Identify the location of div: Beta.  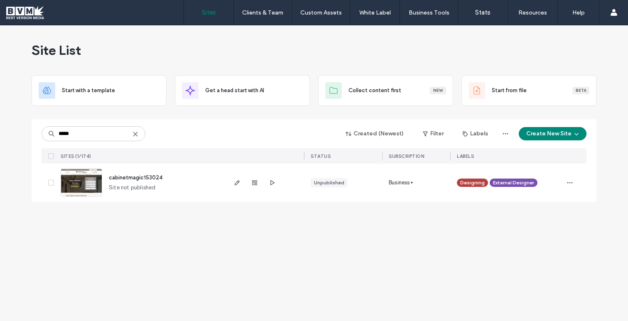
(581, 91).